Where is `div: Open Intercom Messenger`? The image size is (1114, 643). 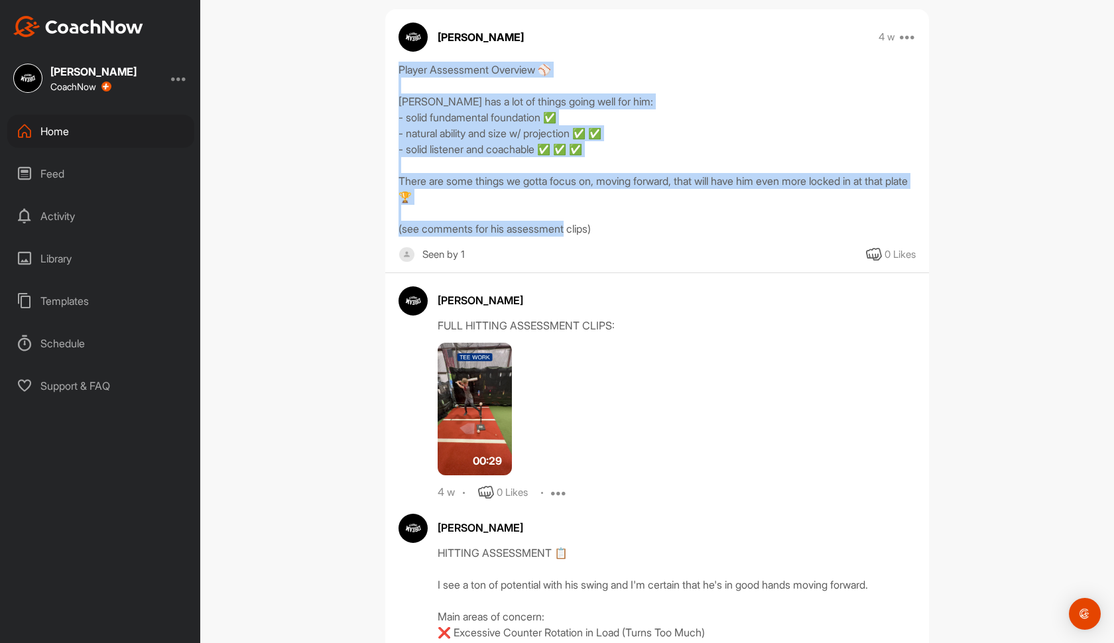
div: Open Intercom Messenger is located at coordinates (1084, 614).